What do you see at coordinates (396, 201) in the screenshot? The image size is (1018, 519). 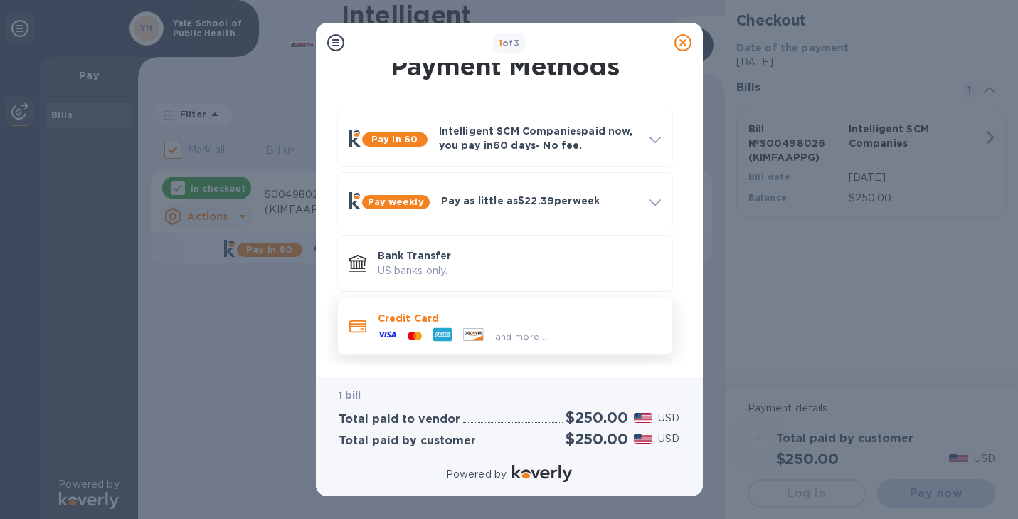 I see `b: Pay weekly` at bounding box center [396, 201].